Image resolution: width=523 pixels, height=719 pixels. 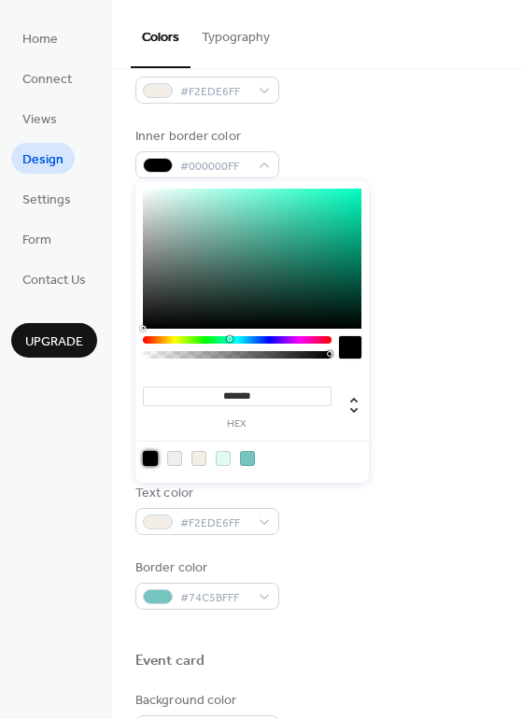 What do you see at coordinates (247, 459) in the screenshot?
I see `div: rgb(116, 197, 191)` at bounding box center [247, 459].